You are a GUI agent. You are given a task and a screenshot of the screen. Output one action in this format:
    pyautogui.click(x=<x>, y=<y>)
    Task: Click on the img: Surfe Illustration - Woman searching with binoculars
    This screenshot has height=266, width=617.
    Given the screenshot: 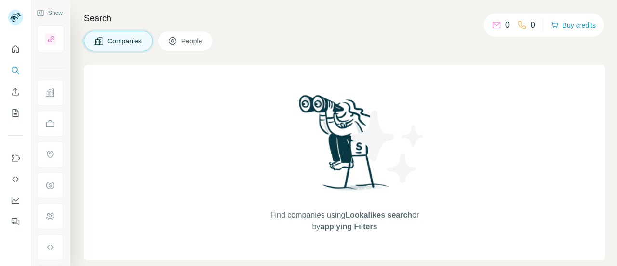 What is the action you would take?
    pyautogui.click(x=345, y=146)
    